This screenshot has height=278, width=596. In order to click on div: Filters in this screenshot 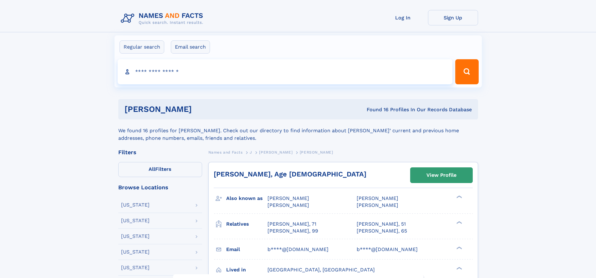, I will do `click(160, 152)`.